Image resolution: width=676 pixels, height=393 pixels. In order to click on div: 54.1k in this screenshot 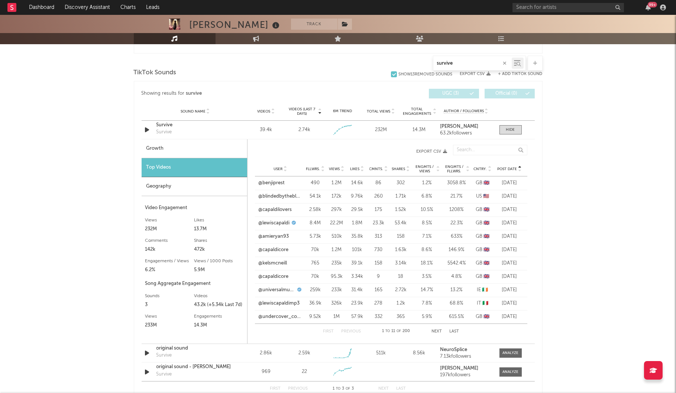, I will do `click(315, 197)`.